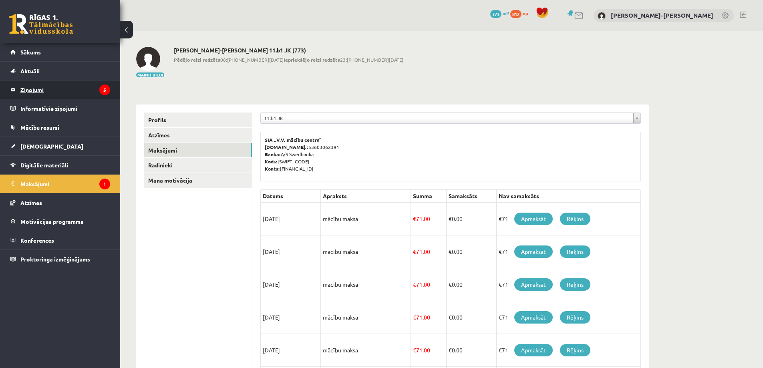  Describe the element at coordinates (31, 203) in the screenshot. I see `span: Atzīmes` at that location.